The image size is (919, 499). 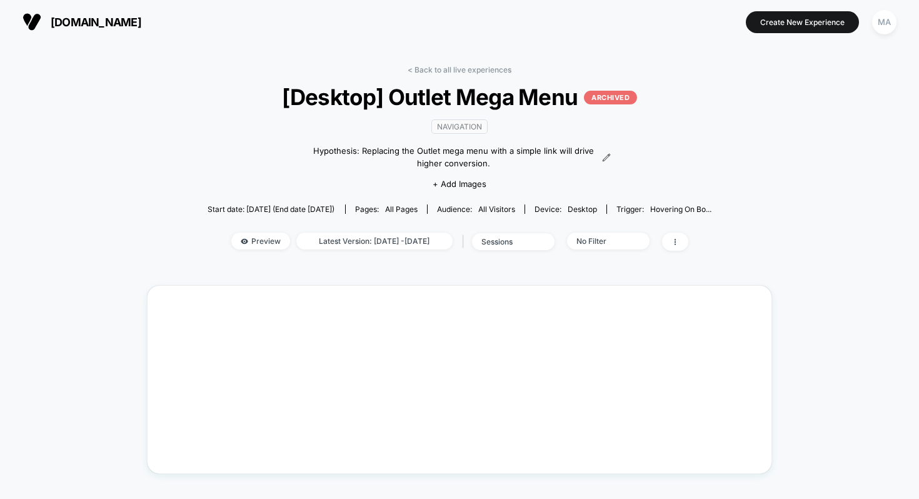 I want to click on span: all pages, so click(x=401, y=209).